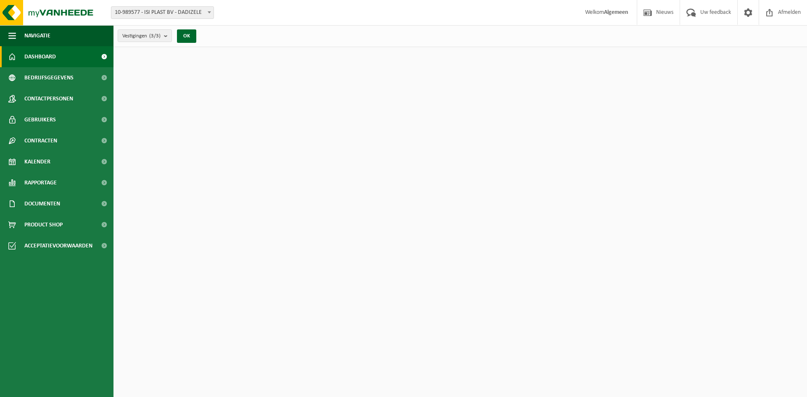 The height and width of the screenshot is (397, 807). Describe the element at coordinates (40, 120) in the screenshot. I see `span: Gebruikers` at that location.